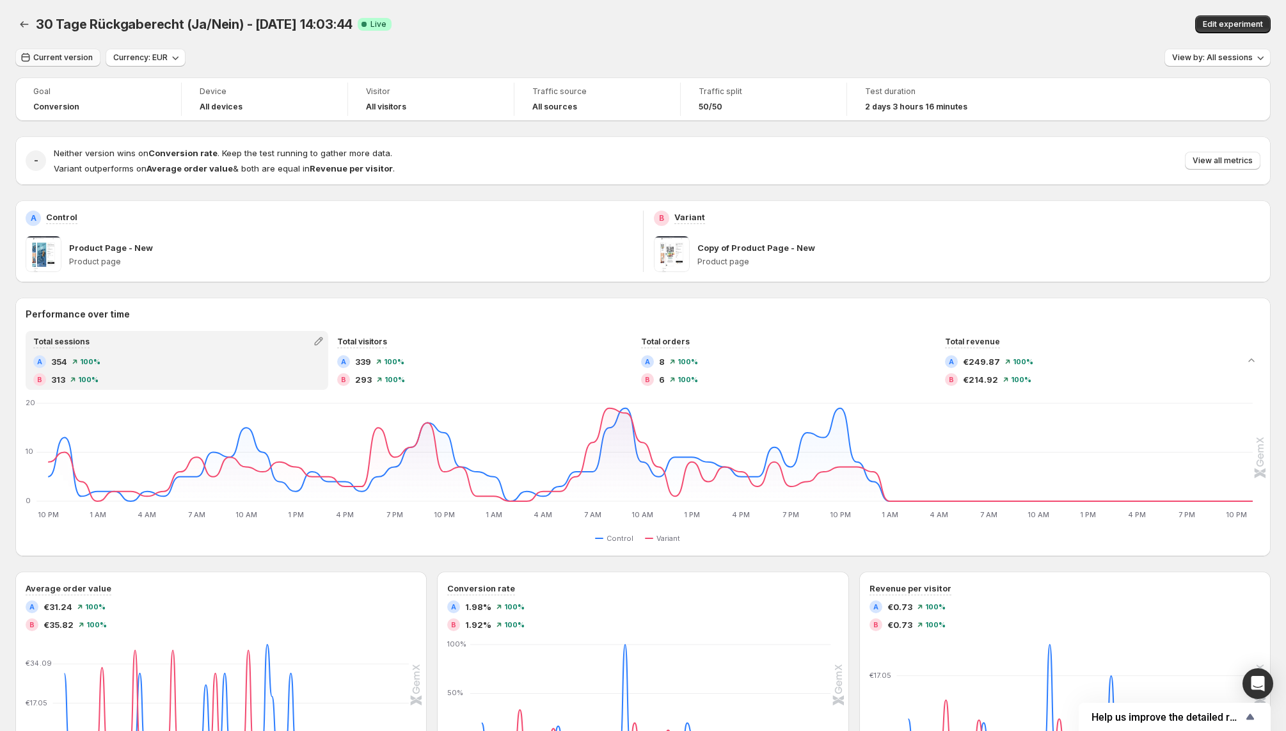 The height and width of the screenshot is (731, 1286). I want to click on span: Total sessions, so click(61, 341).